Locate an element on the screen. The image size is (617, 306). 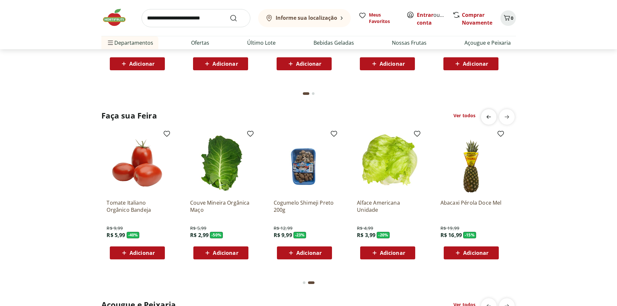
a: Tomate Italiano Orgânico Bandeja is located at coordinates (137, 206).